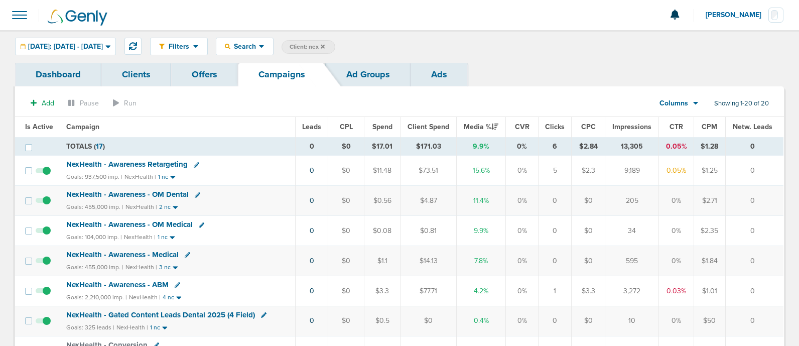 The width and height of the screenshot is (799, 346). I want to click on td: 205, so click(632, 201).